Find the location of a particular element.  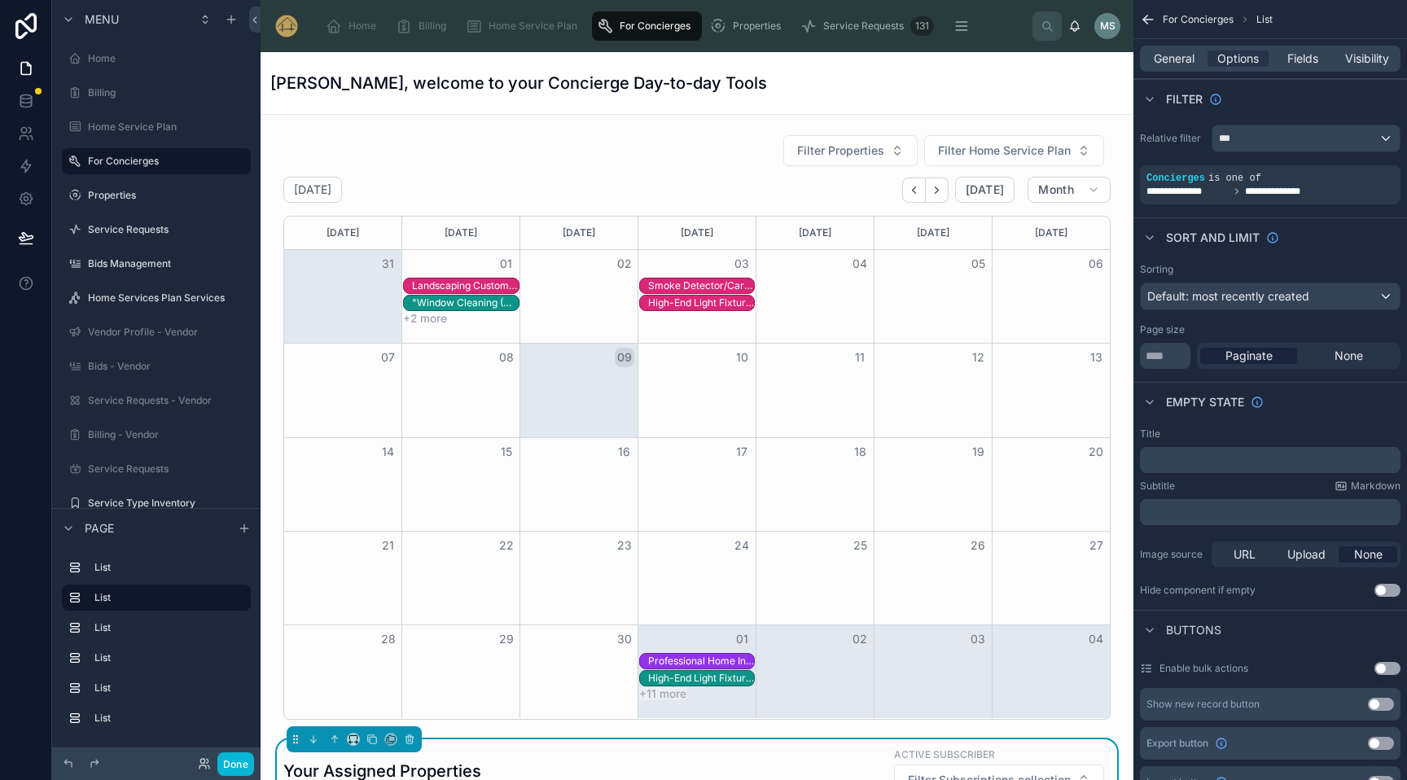

button: 09 is located at coordinates (624, 357).